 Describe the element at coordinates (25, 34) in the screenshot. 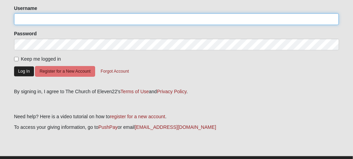

I see `label: Password` at that location.